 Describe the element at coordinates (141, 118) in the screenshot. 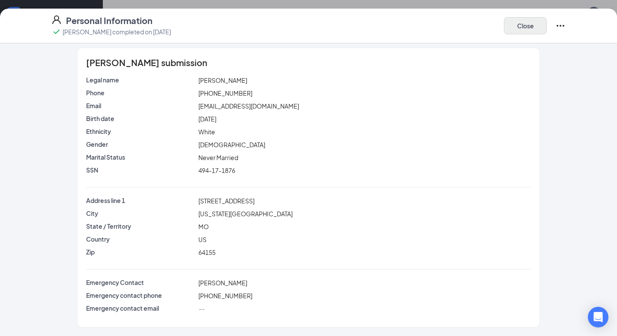

I see `p: Birth date` at that location.